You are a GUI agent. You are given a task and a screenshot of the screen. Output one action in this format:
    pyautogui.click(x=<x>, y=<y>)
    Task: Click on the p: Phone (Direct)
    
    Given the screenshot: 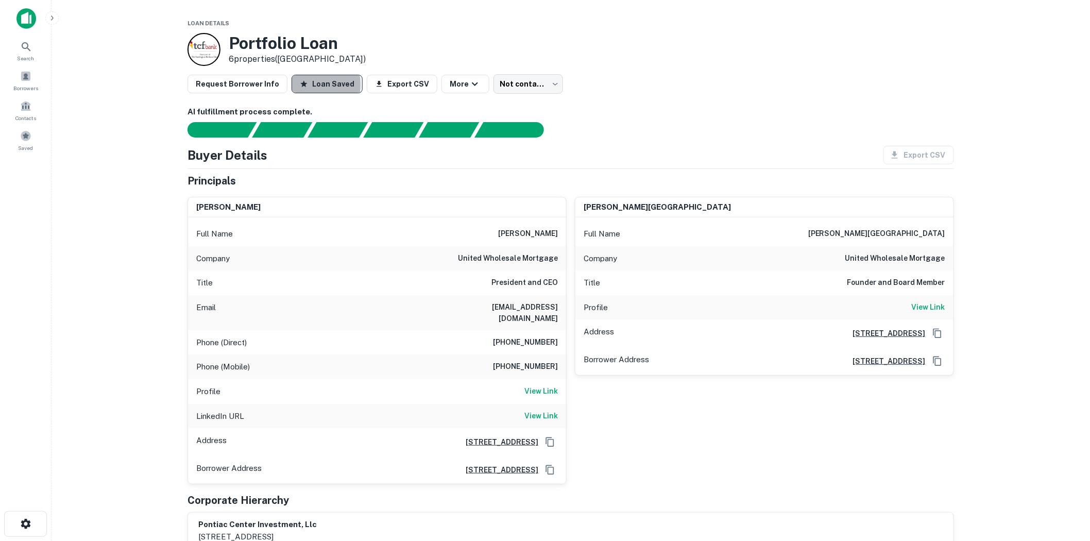 What is the action you would take?
    pyautogui.click(x=222, y=343)
    